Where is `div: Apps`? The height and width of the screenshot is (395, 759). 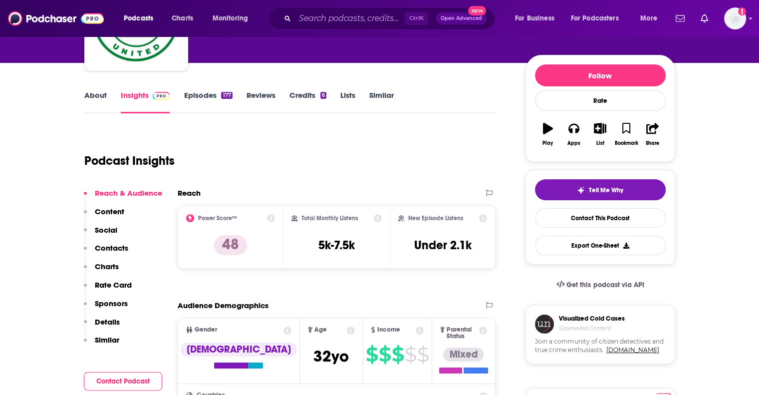 div: Apps is located at coordinates (574, 143).